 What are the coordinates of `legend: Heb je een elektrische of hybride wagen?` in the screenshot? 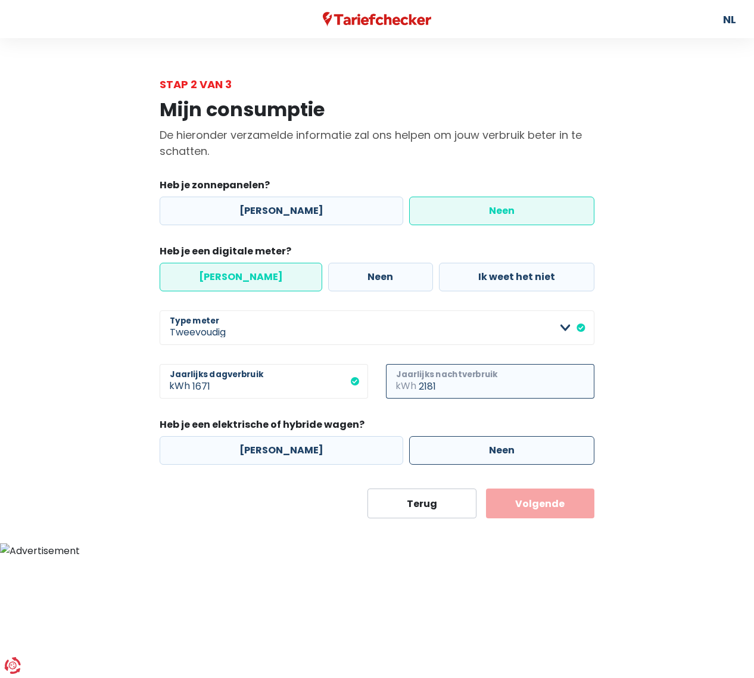 It's located at (377, 426).